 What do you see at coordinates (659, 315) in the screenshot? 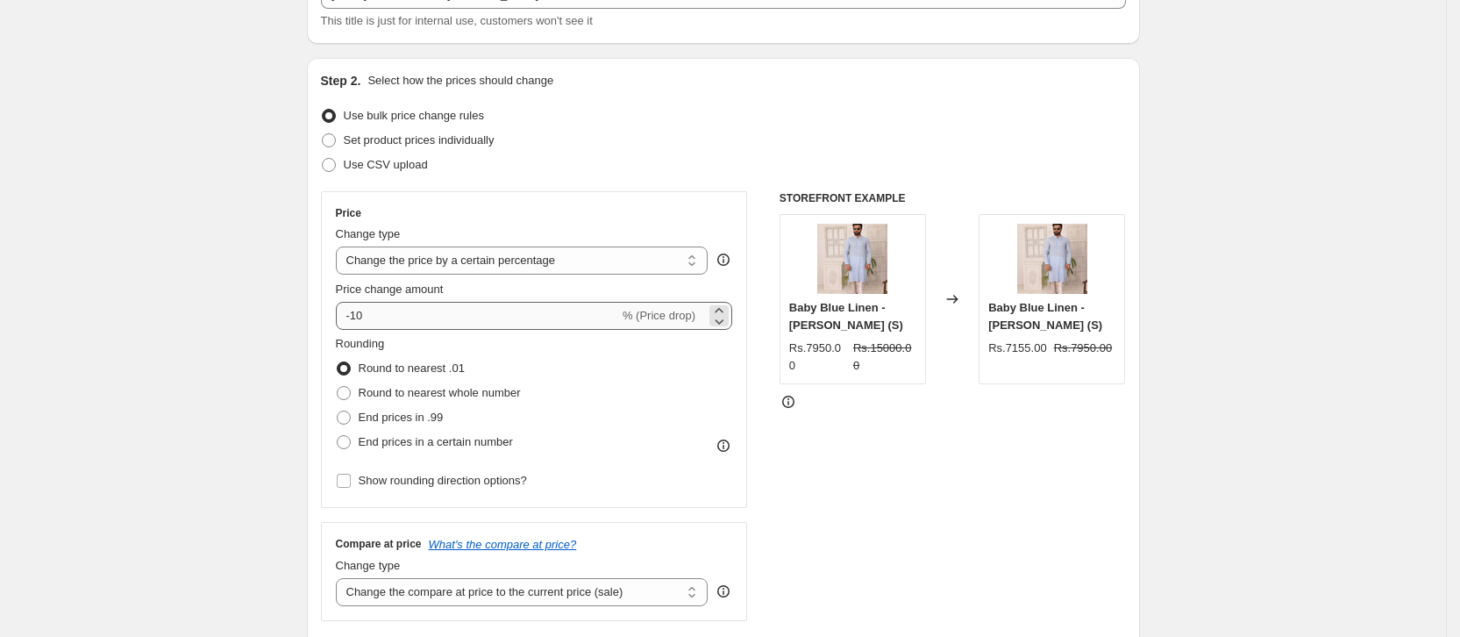
I see `span: % (Price drop)` at bounding box center [659, 315].